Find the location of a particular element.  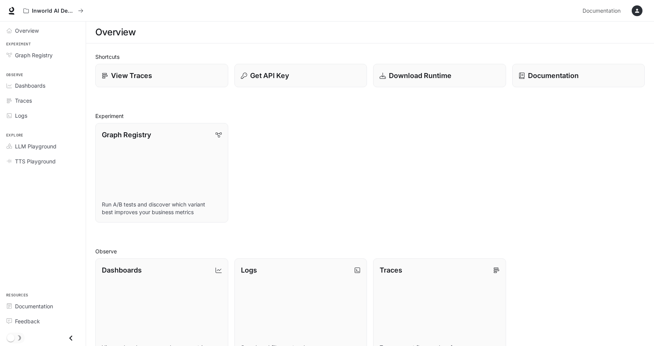

p: Download Runtime is located at coordinates (420, 75).